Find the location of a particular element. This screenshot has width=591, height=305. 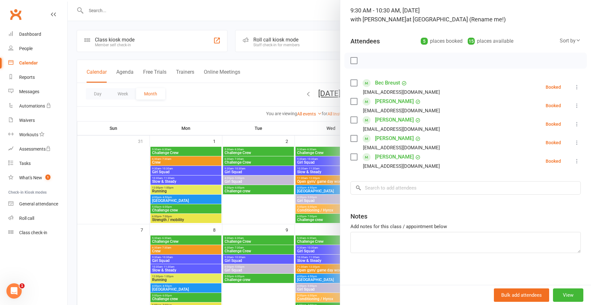

div: Reports is located at coordinates (27, 77).